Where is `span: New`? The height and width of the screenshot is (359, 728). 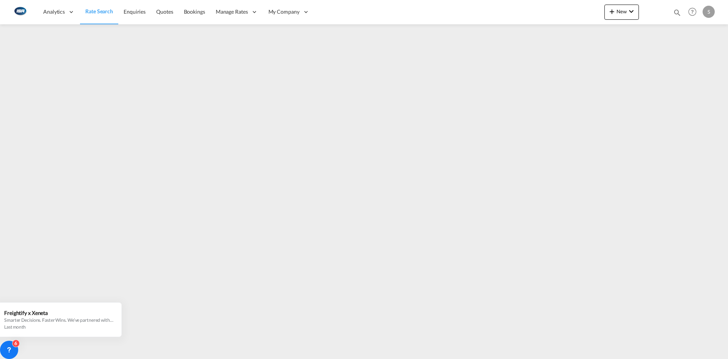 span: New is located at coordinates (622, 11).